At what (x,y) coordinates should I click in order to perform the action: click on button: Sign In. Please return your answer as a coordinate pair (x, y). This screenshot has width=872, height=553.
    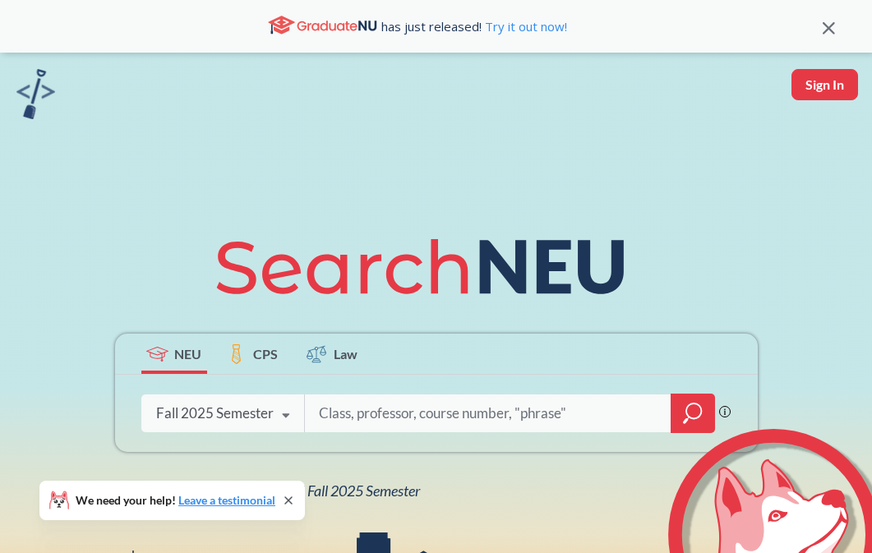
    Looking at the image, I should click on (825, 85).